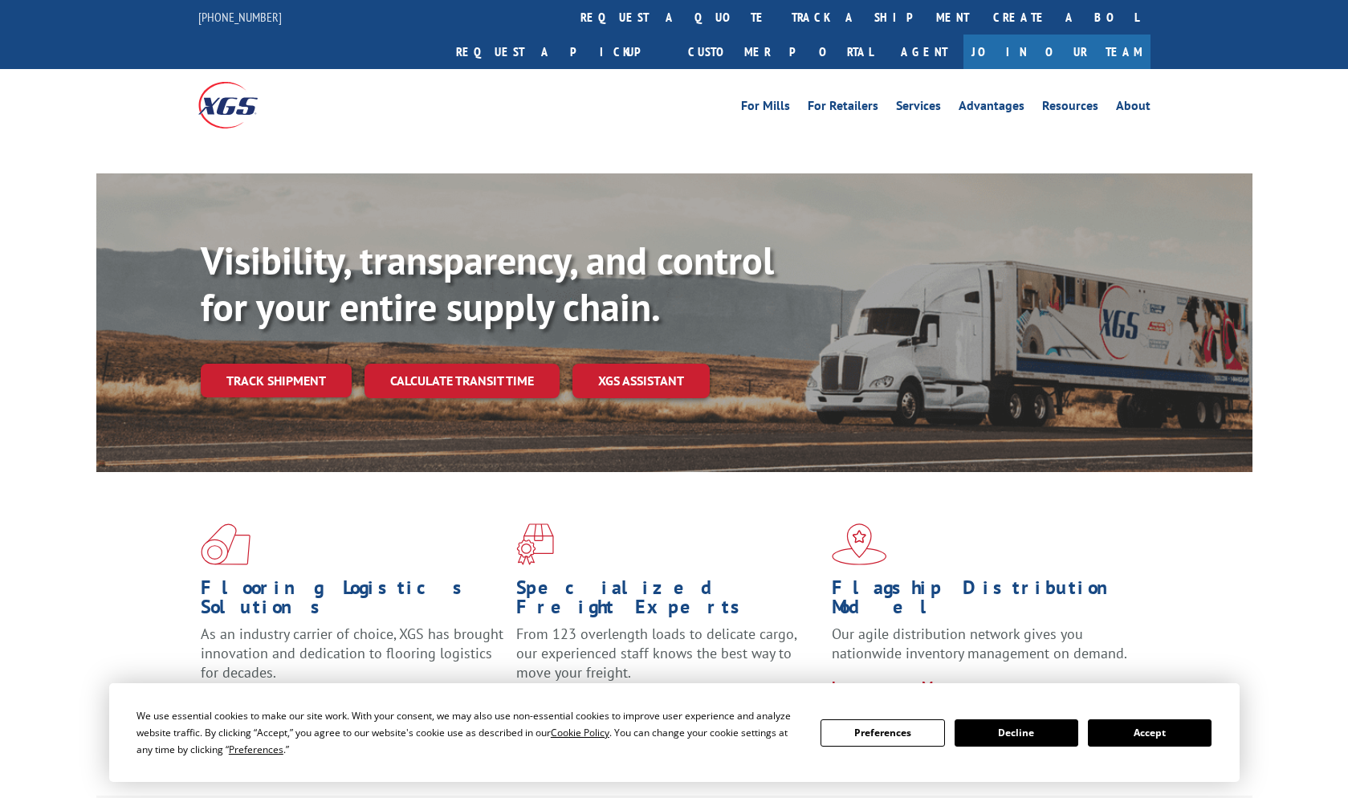 This screenshot has width=1348, height=798. What do you see at coordinates (1133, 108) in the screenshot?
I see `a: About` at bounding box center [1133, 108].